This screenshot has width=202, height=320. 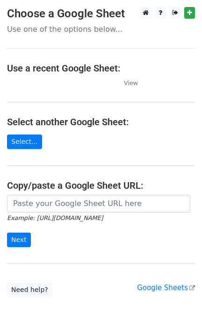 What do you see at coordinates (99, 204) in the screenshot?
I see `input: Paste your Google Sheet URL here` at bounding box center [99, 204].